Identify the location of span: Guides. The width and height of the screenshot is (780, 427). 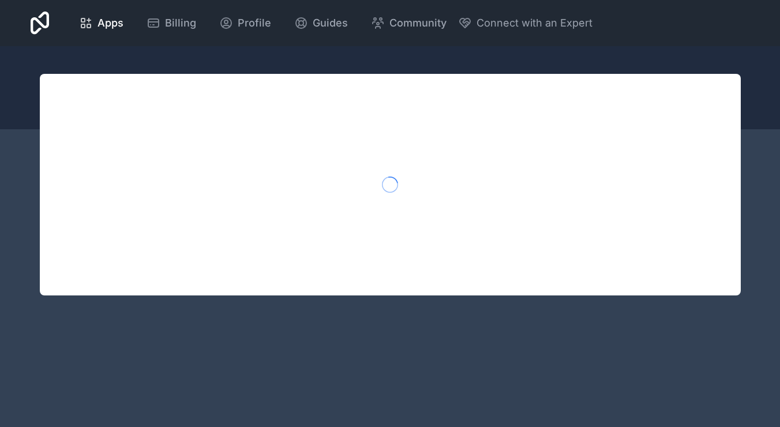
(330, 23).